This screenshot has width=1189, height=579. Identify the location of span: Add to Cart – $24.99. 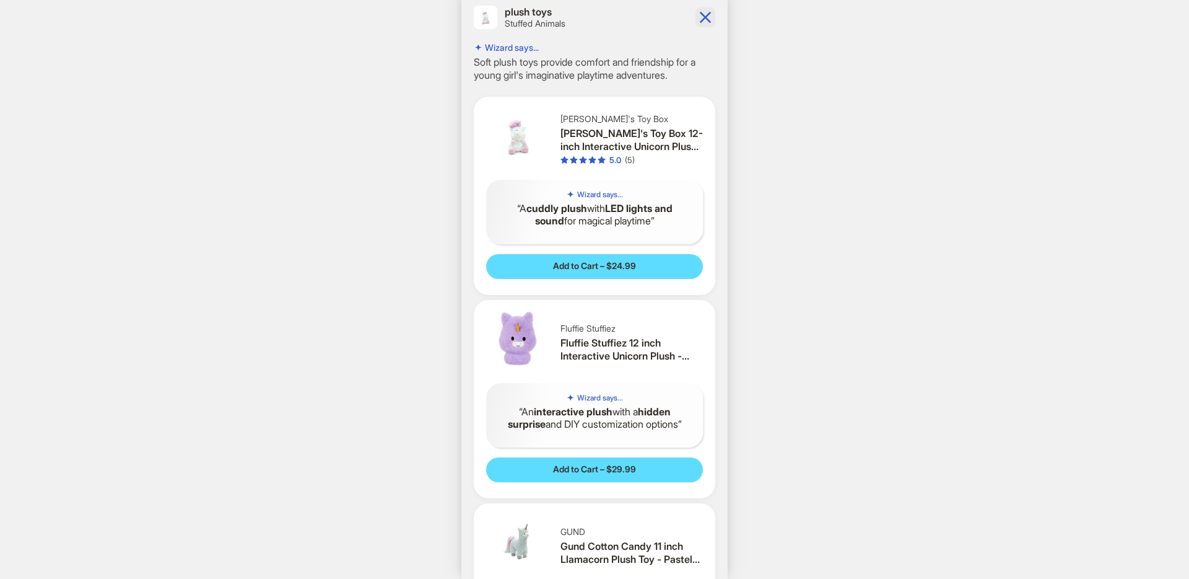
(595, 266).